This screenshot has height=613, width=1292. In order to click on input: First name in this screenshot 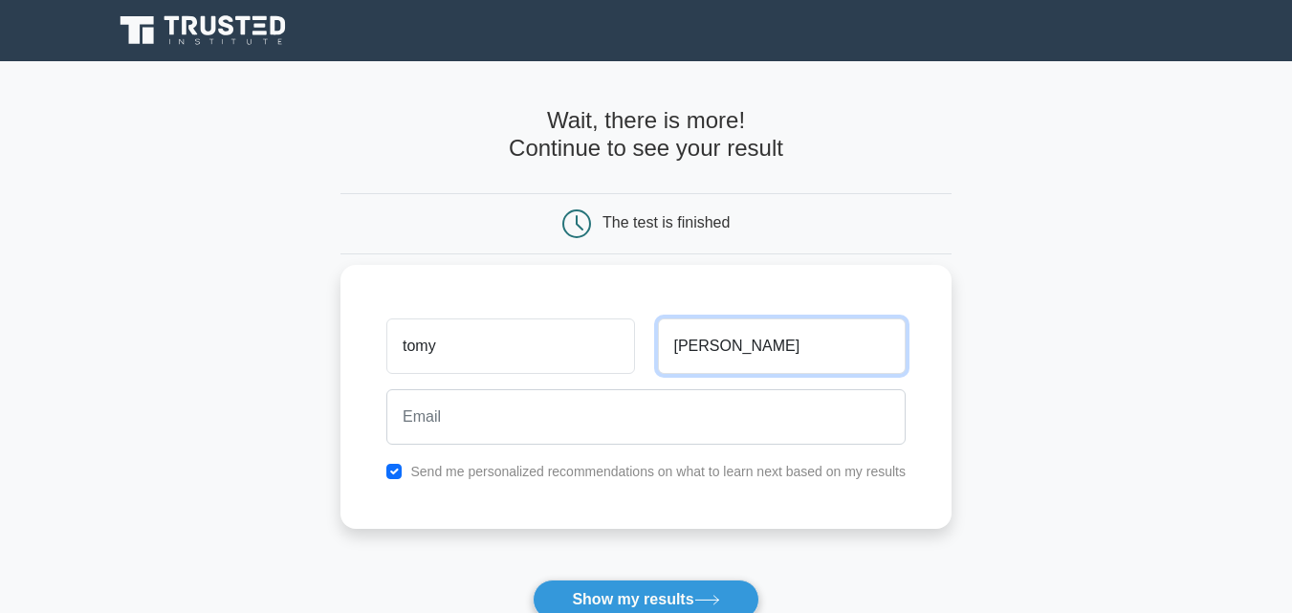, I will do `click(510, 346)`.